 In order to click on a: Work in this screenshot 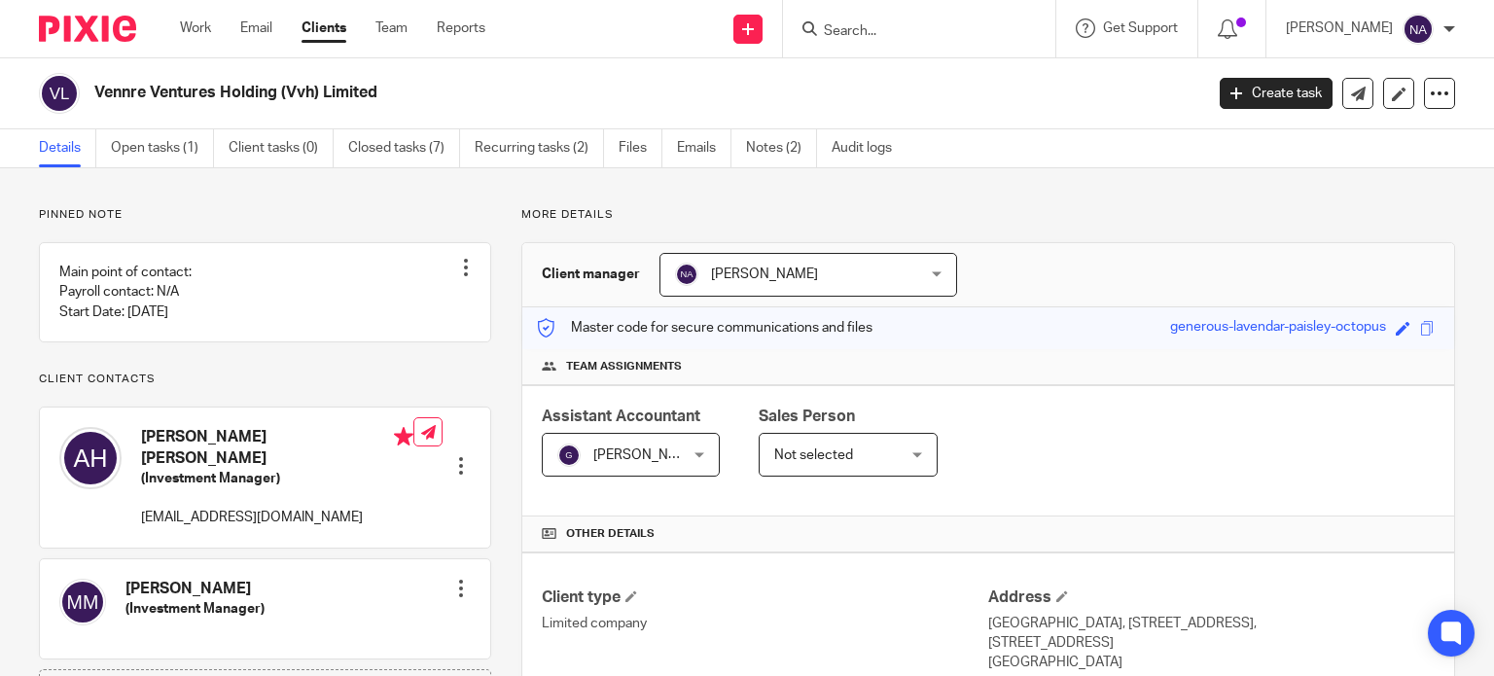, I will do `click(196, 28)`.